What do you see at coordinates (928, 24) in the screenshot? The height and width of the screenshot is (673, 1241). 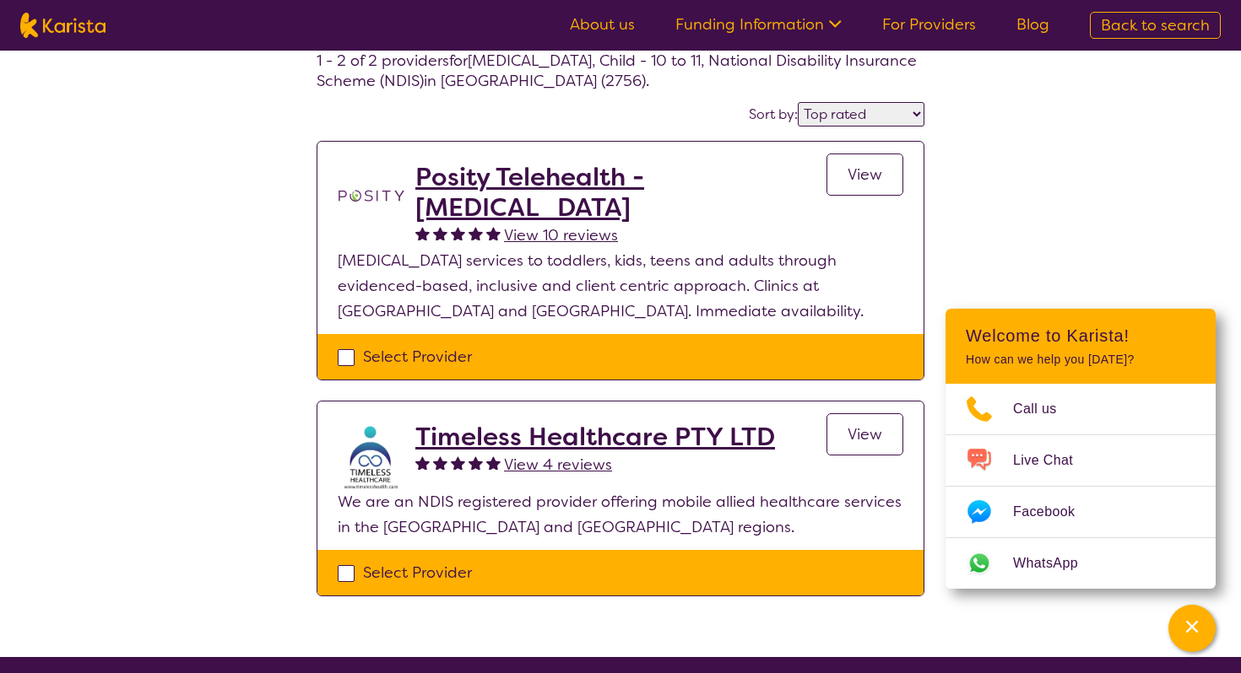 I see `a: For Providers` at bounding box center [928, 24].